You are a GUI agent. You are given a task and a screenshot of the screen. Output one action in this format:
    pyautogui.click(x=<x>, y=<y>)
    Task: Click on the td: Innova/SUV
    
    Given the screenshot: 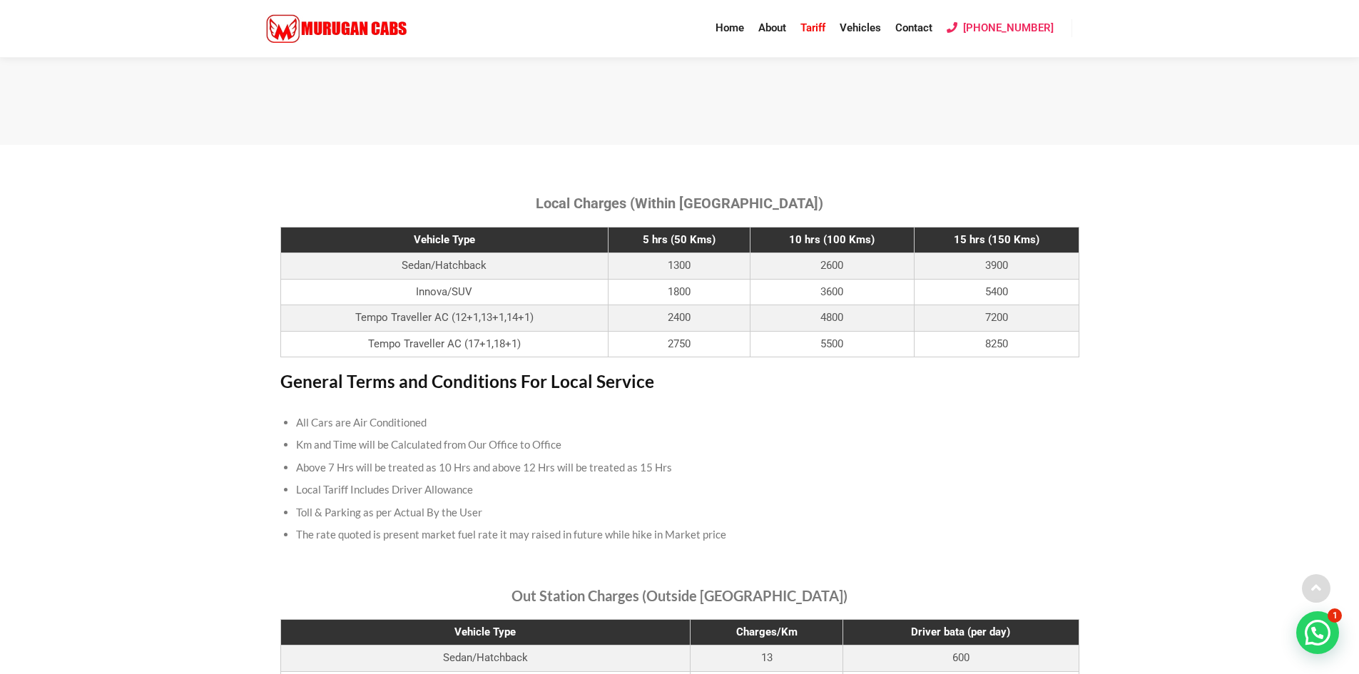 What is the action you would take?
    pyautogui.click(x=444, y=292)
    